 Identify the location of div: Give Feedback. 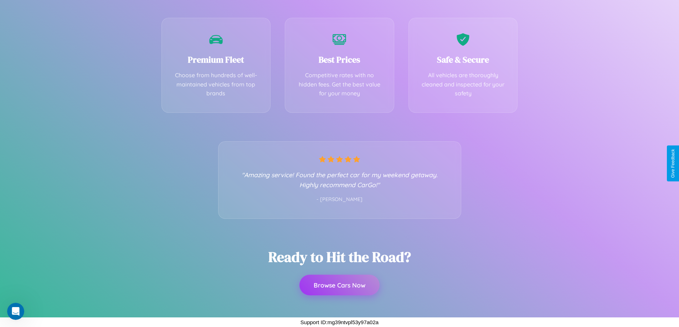
(672, 163).